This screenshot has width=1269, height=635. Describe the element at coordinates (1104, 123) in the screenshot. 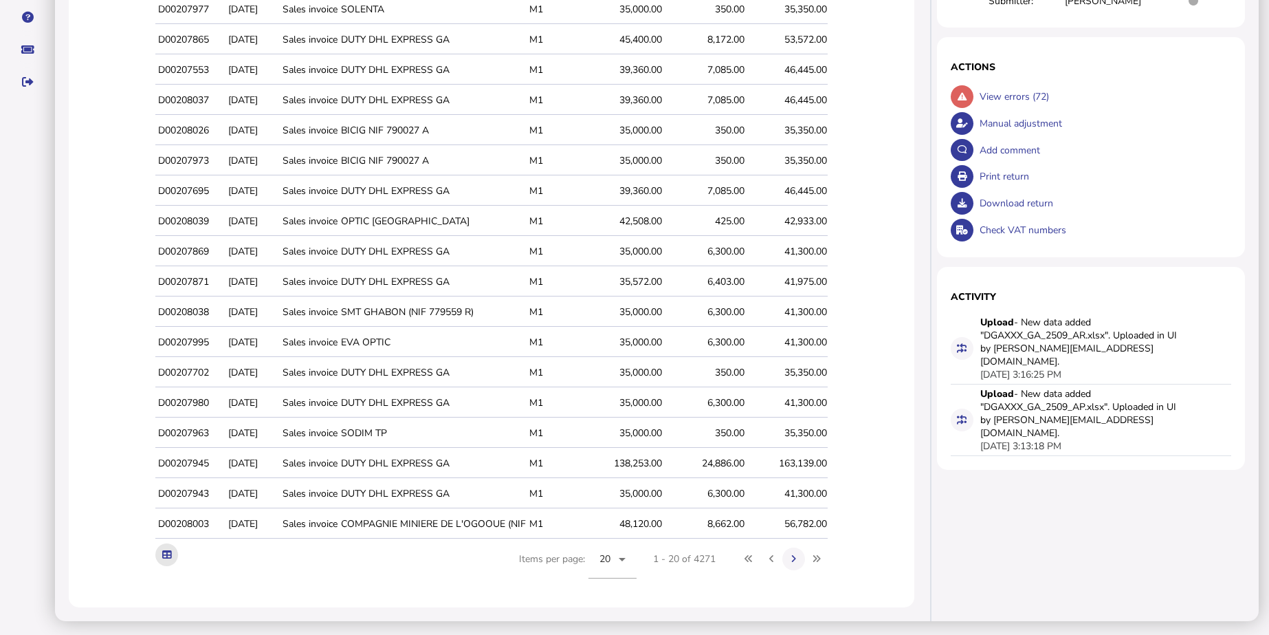

I see `div: Manual adjustment` at that location.